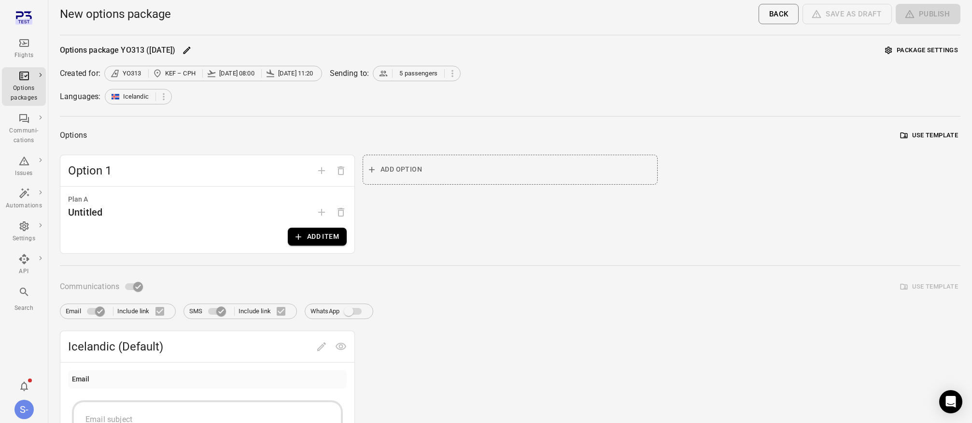 This screenshot has height=423, width=972. What do you see at coordinates (24, 199) in the screenshot?
I see `a: Automations` at bounding box center [24, 199].